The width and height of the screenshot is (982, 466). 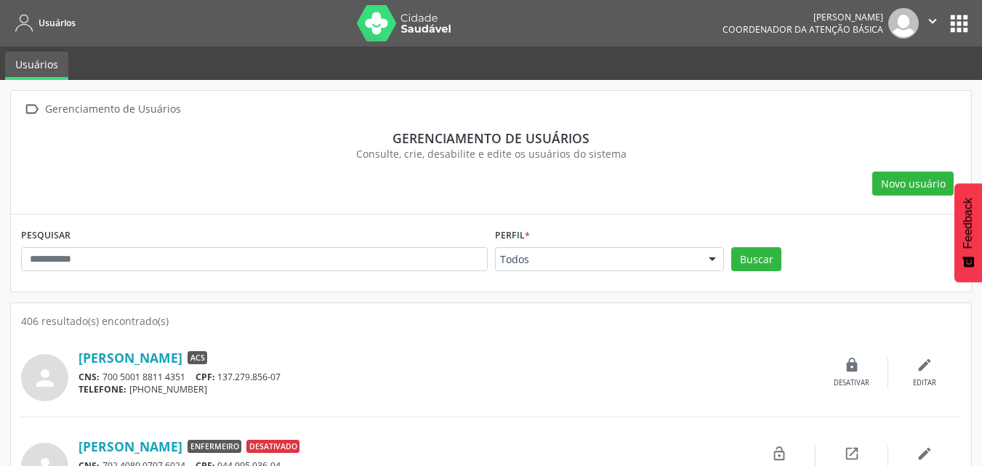 I want to click on div: Consulte, crie, desabilite e edite os usuários do sistema, so click(x=491, y=153).